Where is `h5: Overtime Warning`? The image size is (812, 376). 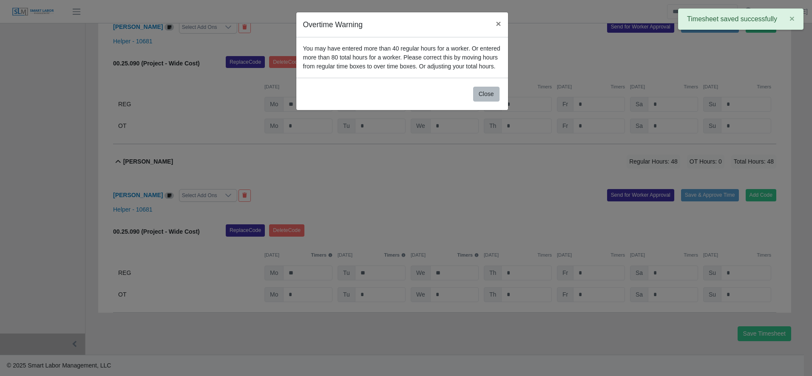
h5: Overtime Warning is located at coordinates (333, 25).